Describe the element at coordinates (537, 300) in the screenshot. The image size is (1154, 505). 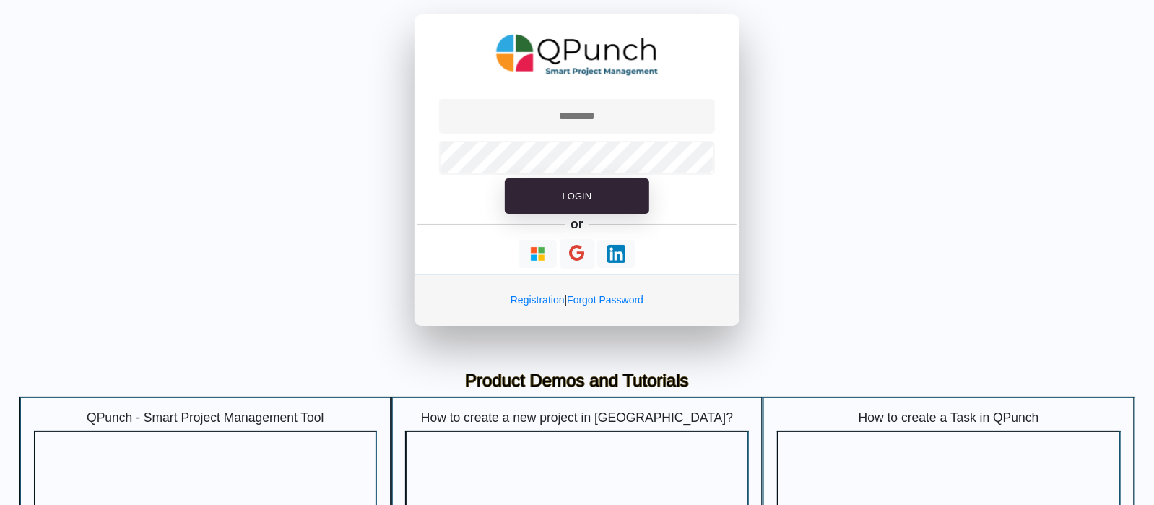
I see `a: Registration` at that location.